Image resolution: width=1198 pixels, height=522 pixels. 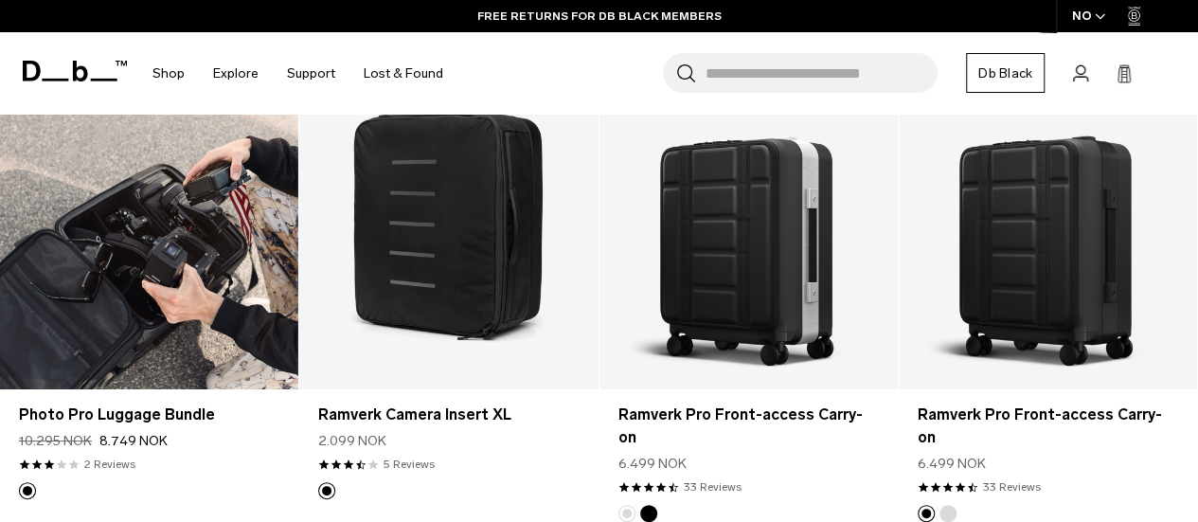 What do you see at coordinates (297, 73) in the screenshot?
I see `nav: Main Navigation` at bounding box center [297, 73].